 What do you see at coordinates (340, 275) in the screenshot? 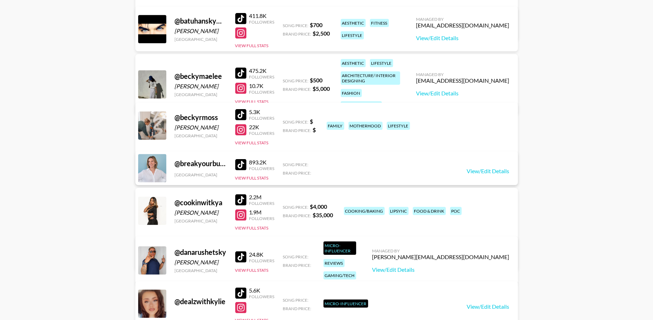
I see `div: gaming/tech` at bounding box center [340, 275].